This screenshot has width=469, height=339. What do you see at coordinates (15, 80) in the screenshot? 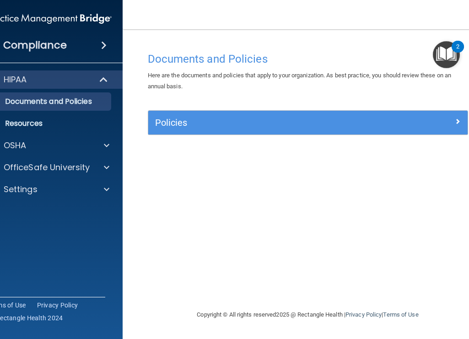
I see `p: HIPAA` at bounding box center [15, 80].